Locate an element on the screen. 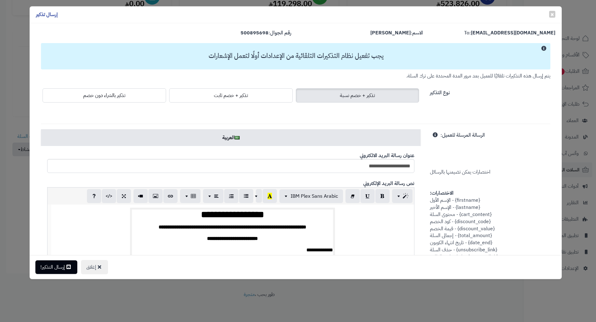 The height and width of the screenshot is (322, 596). label: الرسالة المرسلة للعميل: is located at coordinates (462, 134).